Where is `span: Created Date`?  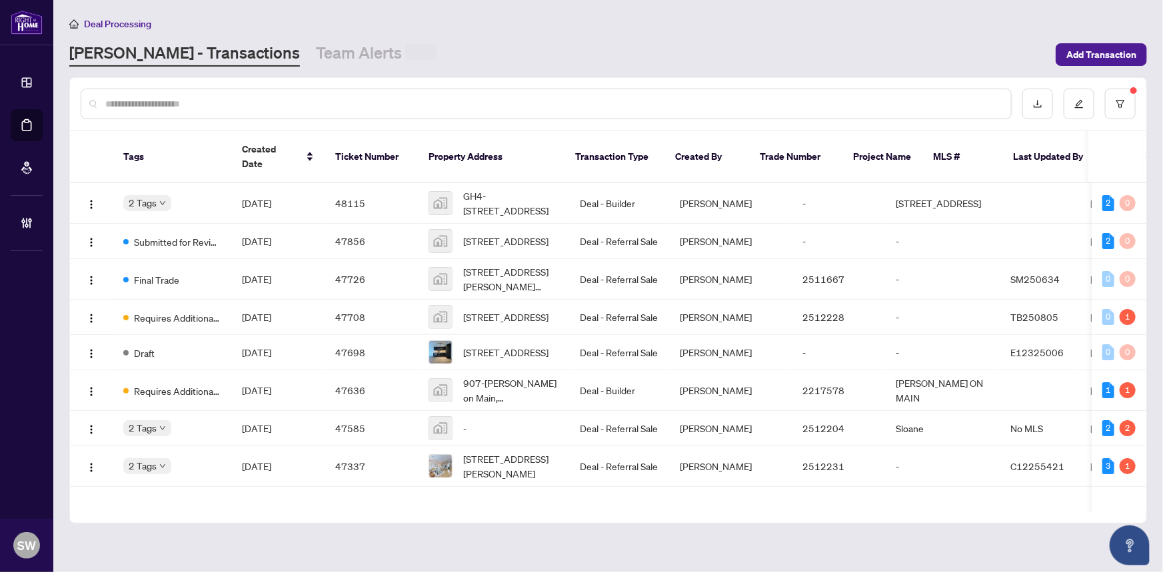 span: Created Date is located at coordinates (270, 157).